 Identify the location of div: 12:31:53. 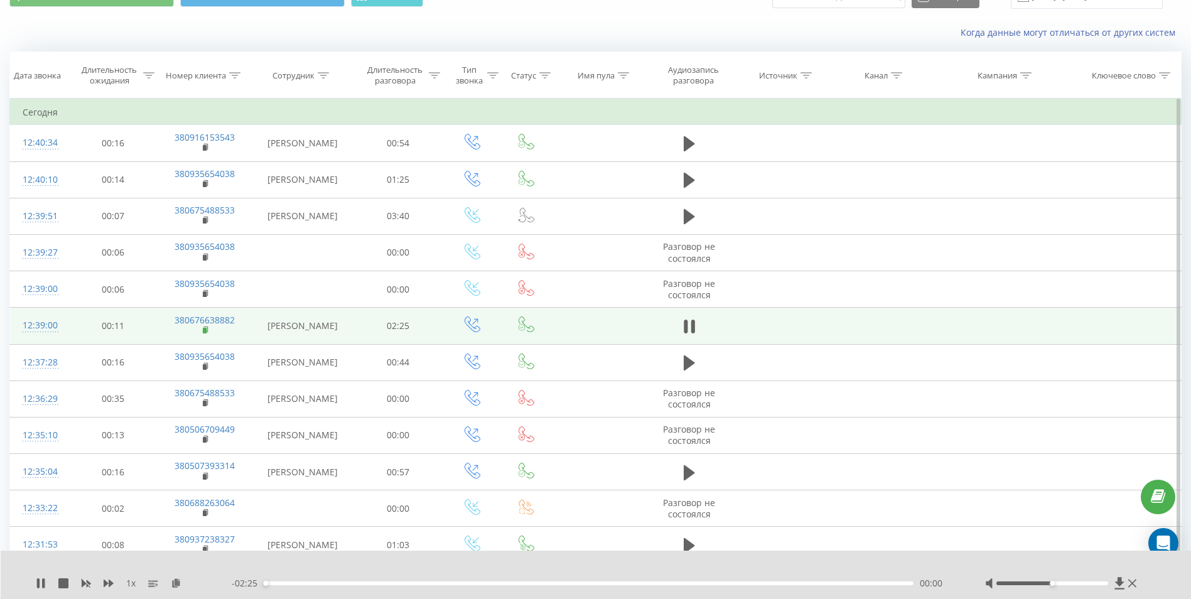
(39, 544).